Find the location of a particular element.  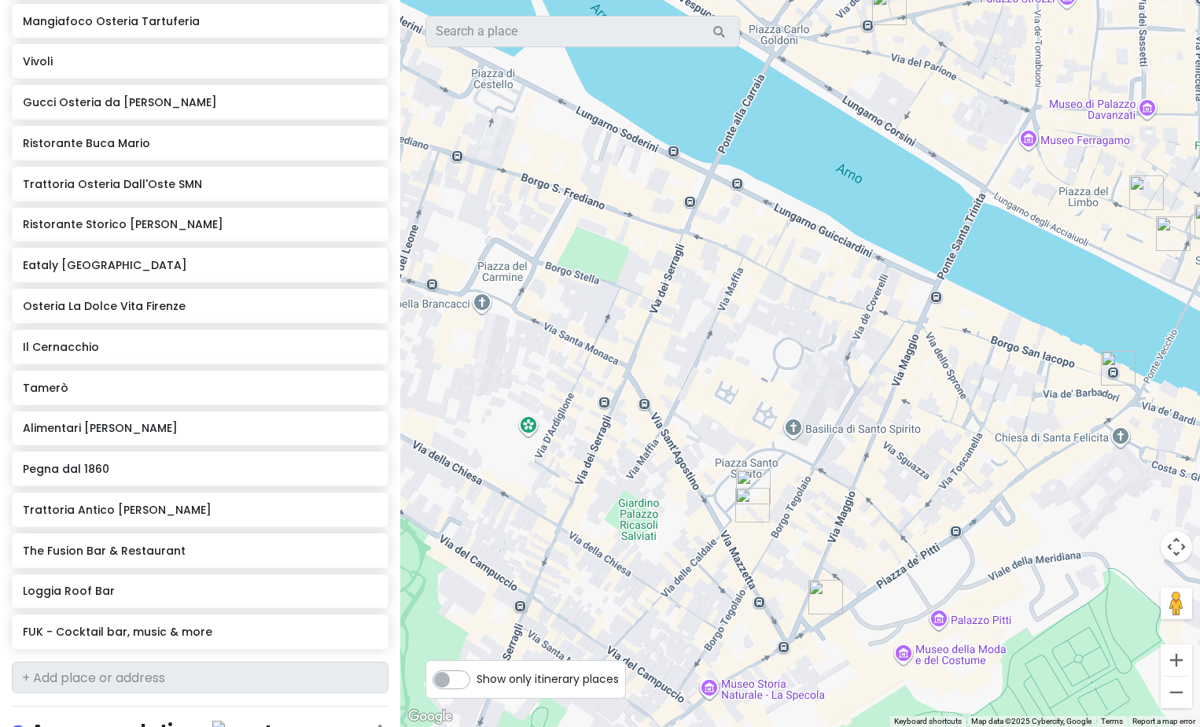

img: Google is located at coordinates (430, 717).